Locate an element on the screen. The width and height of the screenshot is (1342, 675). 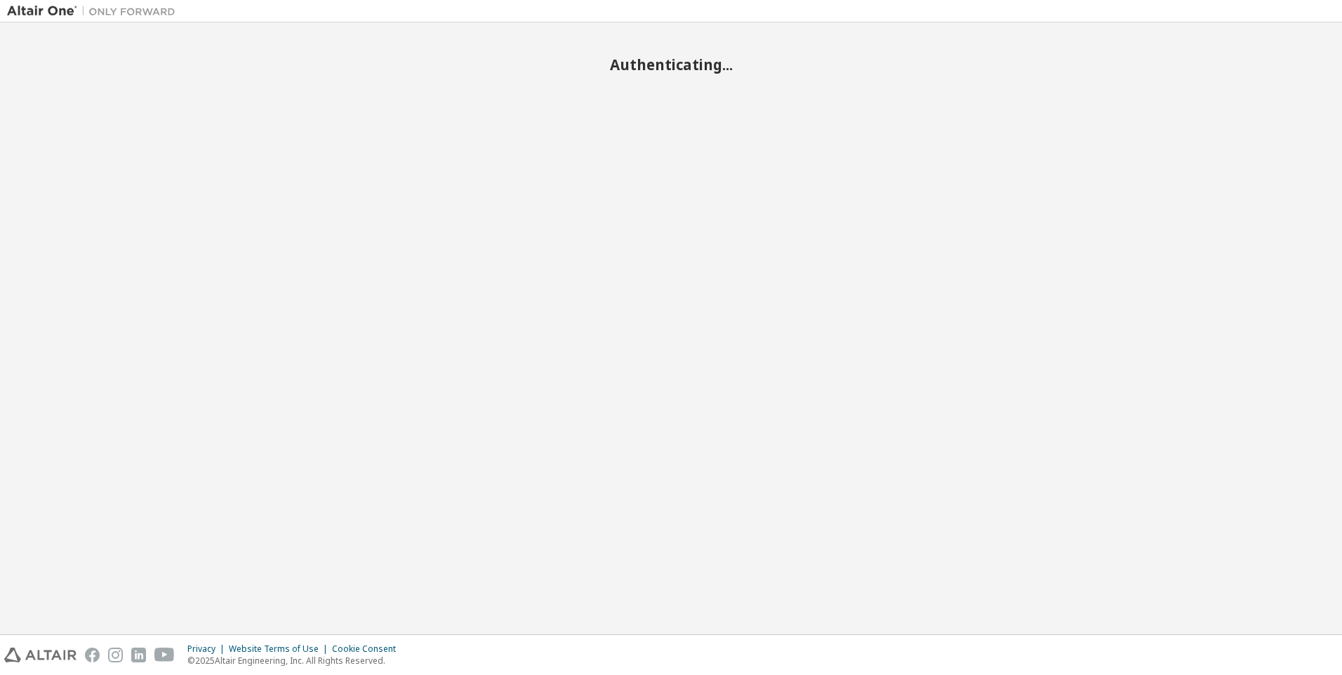
img: linkedin.svg is located at coordinates (138, 655).